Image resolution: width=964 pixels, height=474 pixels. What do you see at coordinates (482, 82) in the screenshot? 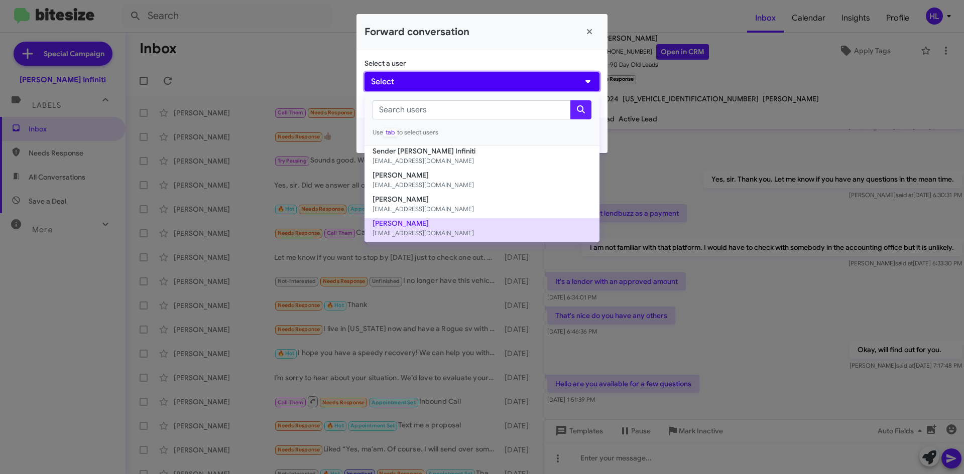
I see `button: Select` at bounding box center [482, 82].